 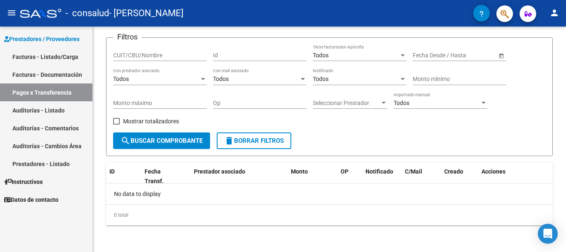 What do you see at coordinates (299, 171) in the screenshot?
I see `span: Monto` at bounding box center [299, 171].